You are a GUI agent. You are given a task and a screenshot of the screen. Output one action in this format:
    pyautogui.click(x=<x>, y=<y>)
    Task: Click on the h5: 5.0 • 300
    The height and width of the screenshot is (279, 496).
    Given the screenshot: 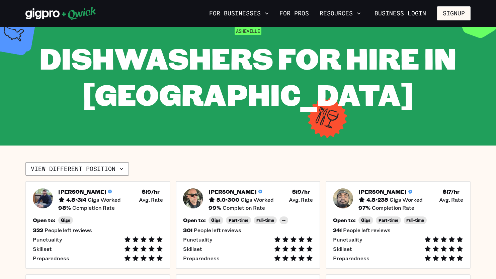 What is the action you would take?
    pyautogui.click(x=228, y=200)
    